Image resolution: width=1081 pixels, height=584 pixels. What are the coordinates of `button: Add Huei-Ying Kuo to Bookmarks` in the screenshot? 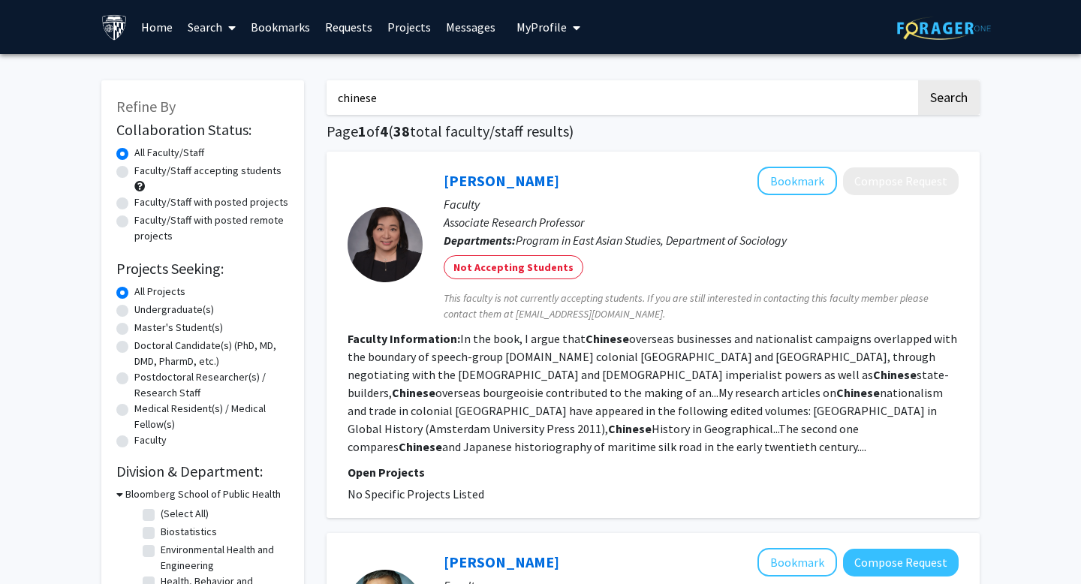 It's located at (797, 181).